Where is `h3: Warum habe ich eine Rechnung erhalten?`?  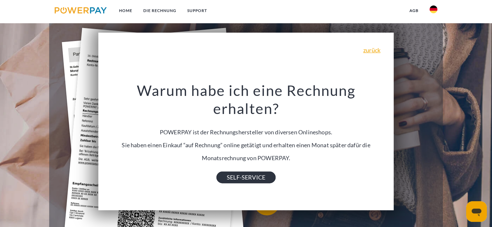
h3: Warum habe ich eine Rechnung erhalten? is located at coordinates (246, 100).